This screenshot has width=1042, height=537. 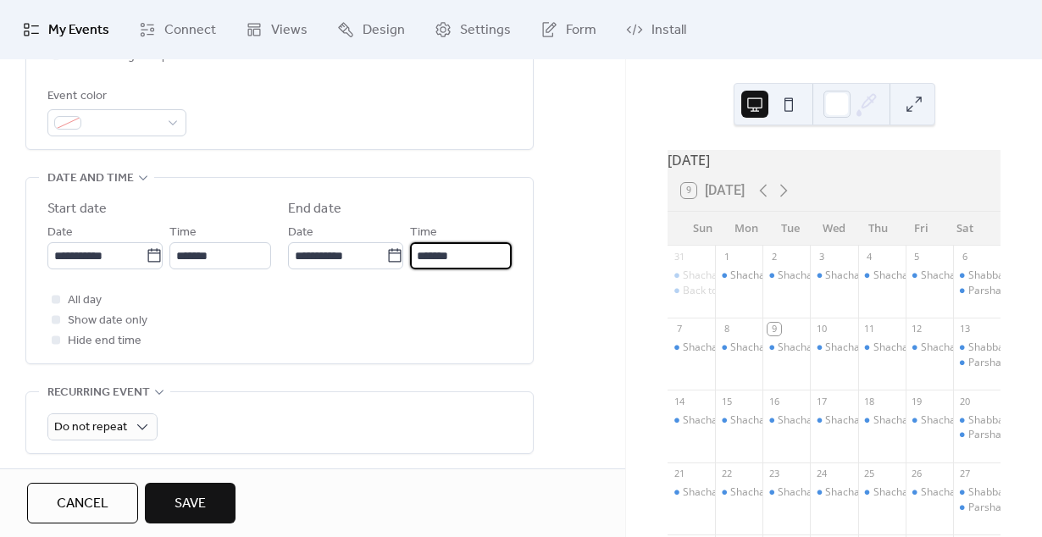 What do you see at coordinates (703, 229) in the screenshot?
I see `div: Sun` at bounding box center [703, 229].